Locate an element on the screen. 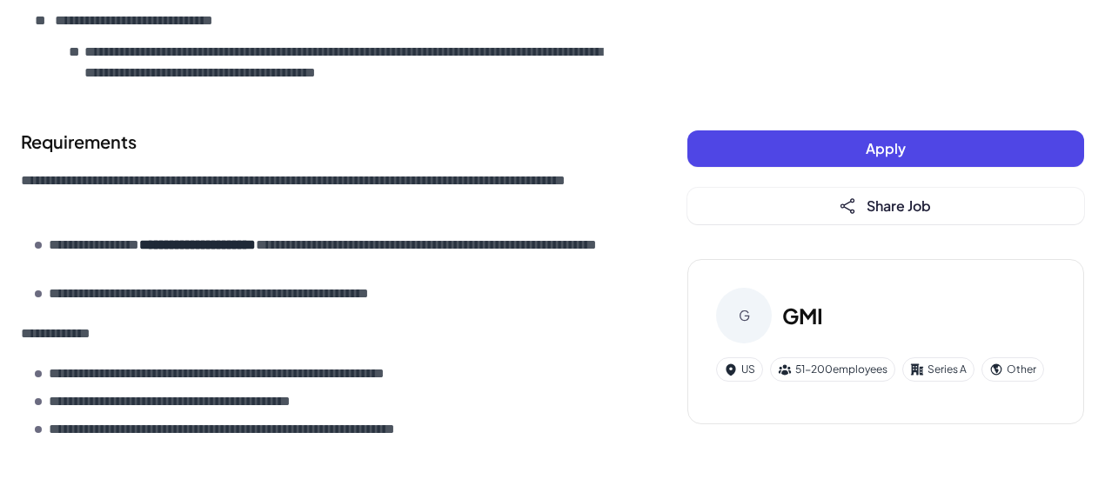 Image resolution: width=1105 pixels, height=479 pixels. div: 51-200 employees is located at coordinates (832, 370).